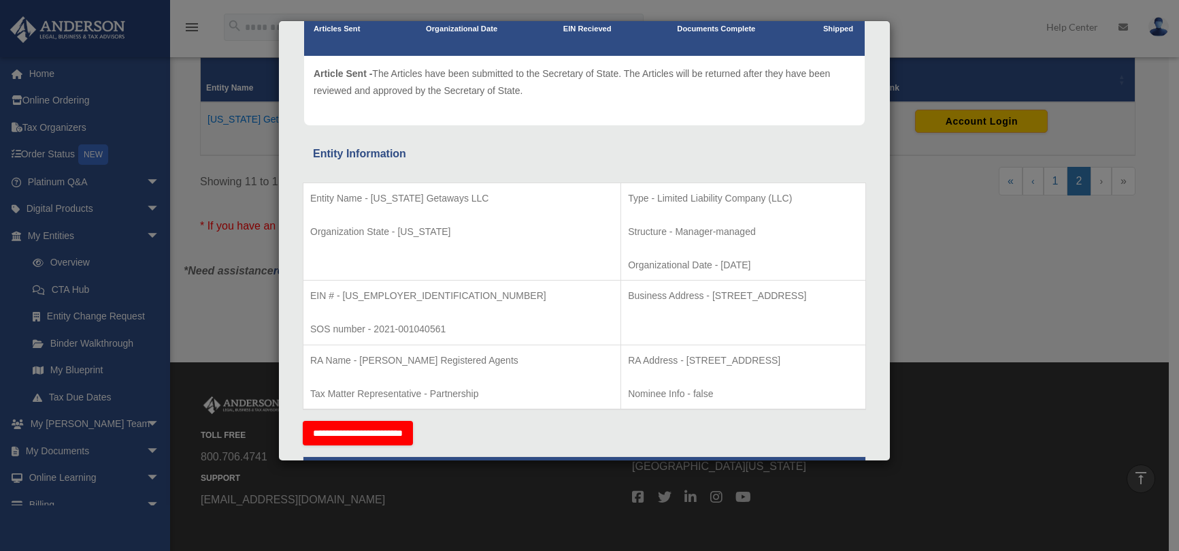 The image size is (1179, 551). What do you see at coordinates (743, 393) in the screenshot?
I see `p: Nominee Info - false` at bounding box center [743, 393].